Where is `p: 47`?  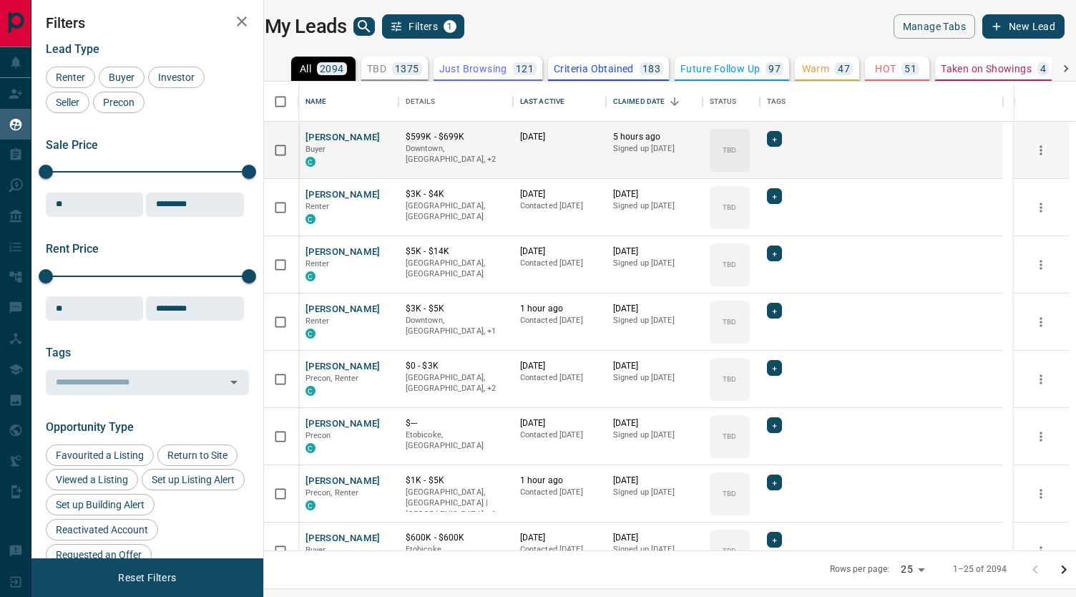 p: 47 is located at coordinates (843, 69).